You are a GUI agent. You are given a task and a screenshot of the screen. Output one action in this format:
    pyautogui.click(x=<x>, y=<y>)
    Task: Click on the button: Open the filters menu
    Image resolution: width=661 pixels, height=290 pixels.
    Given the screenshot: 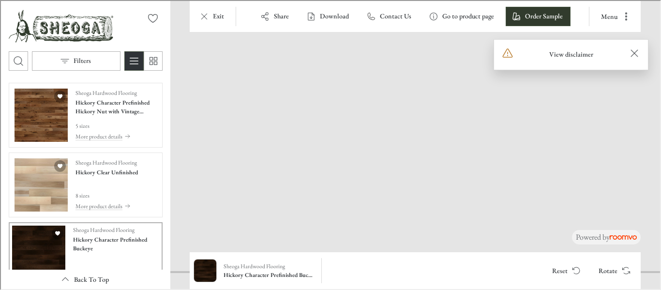 What is the action you would take?
    pyautogui.click(x=75, y=60)
    